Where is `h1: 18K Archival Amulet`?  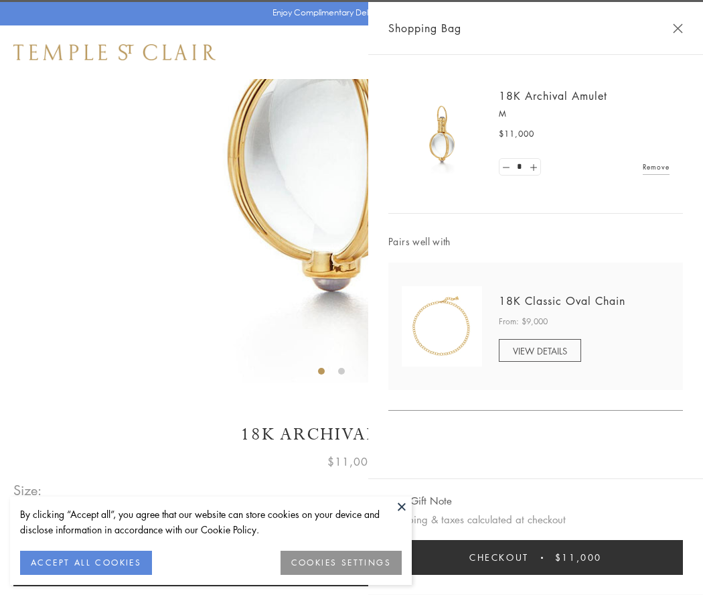 h1: 18K Archival Amulet is located at coordinates (352, 434).